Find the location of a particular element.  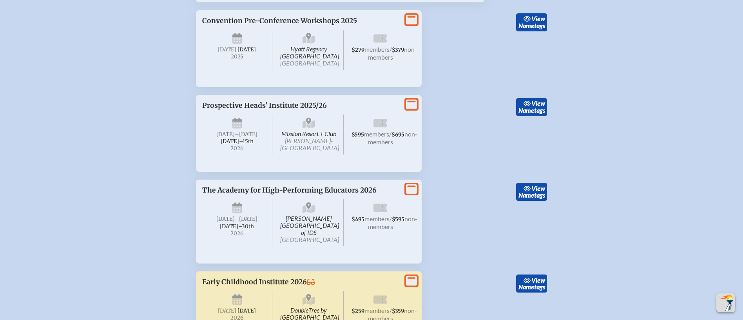

span: Convention Pre-Conference Workshops 2025 is located at coordinates (279, 21).